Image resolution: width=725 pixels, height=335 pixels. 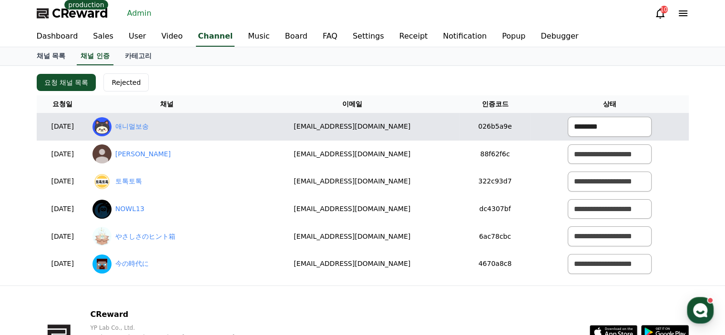 What do you see at coordinates (495, 236) in the screenshot?
I see `td: 6ac78cbc` at bounding box center [495, 236].